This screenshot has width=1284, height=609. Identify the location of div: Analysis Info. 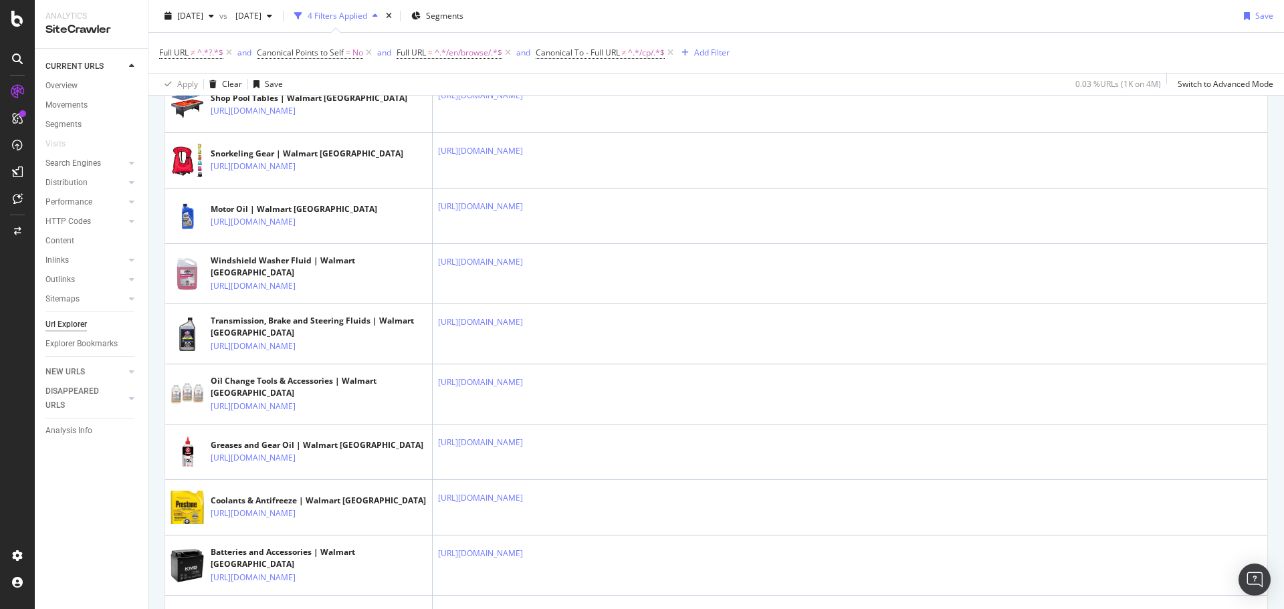
(69, 431).